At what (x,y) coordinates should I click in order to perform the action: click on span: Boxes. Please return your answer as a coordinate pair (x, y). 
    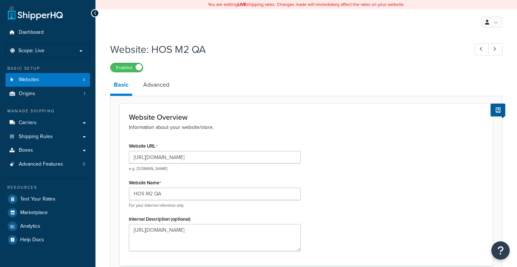
    Looking at the image, I should click on (26, 150).